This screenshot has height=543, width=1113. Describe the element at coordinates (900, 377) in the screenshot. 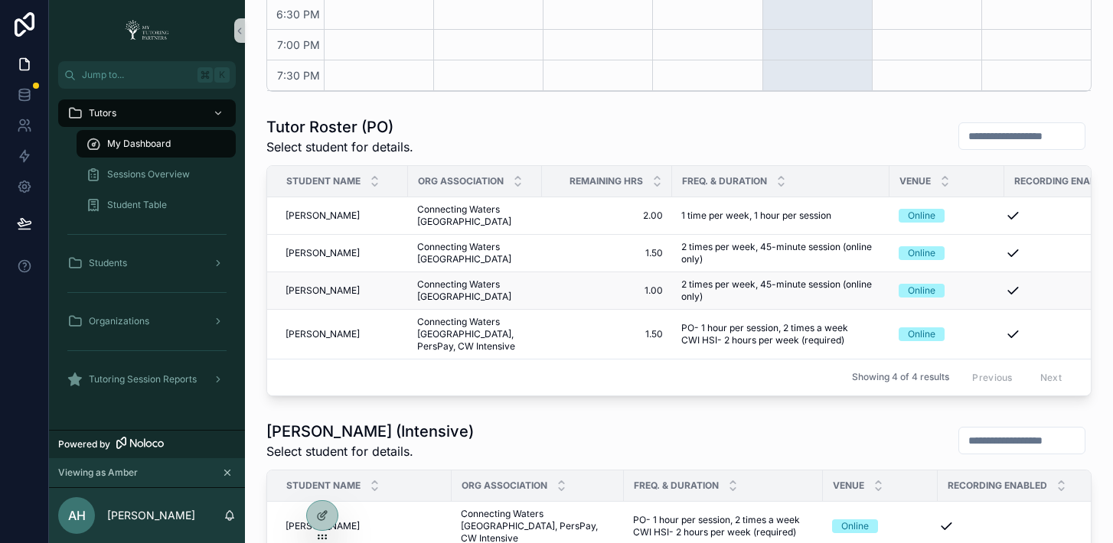

I see `span: Showing 4 of 4 results` at that location.